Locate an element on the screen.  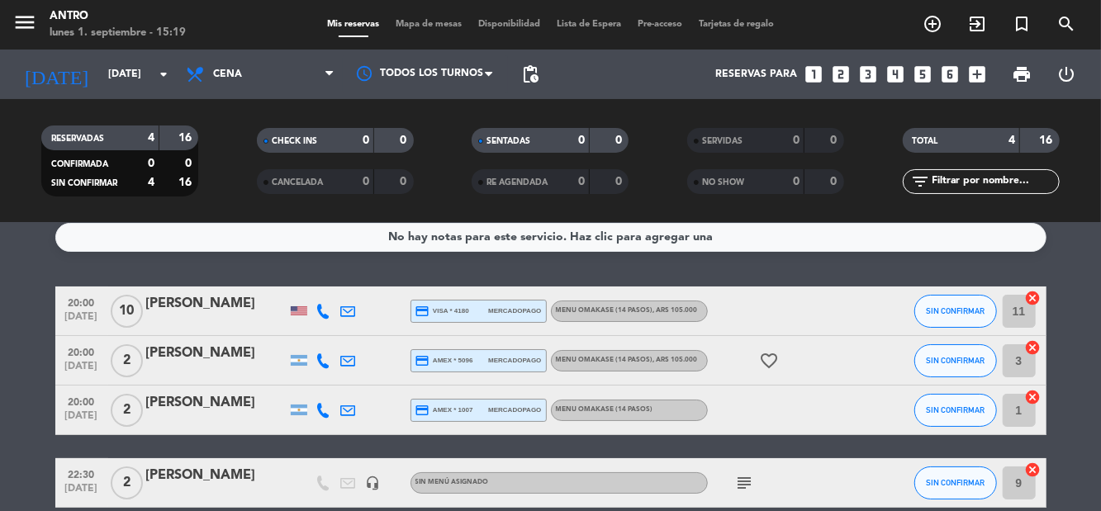
span: CONFIRMADA is located at coordinates (79, 164).